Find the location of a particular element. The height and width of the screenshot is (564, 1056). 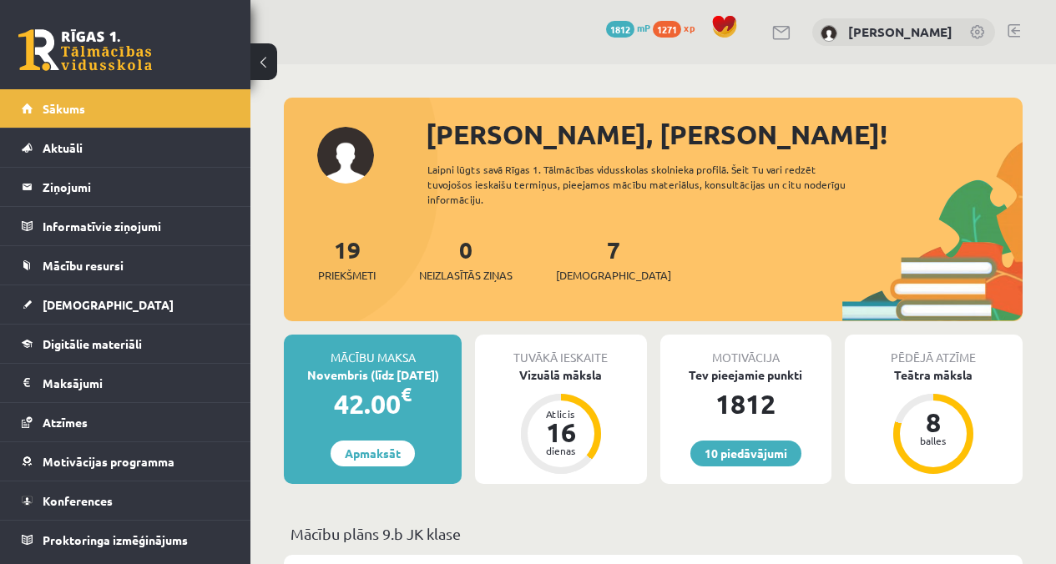

a: 19Priekšmeti is located at coordinates (347, 259).